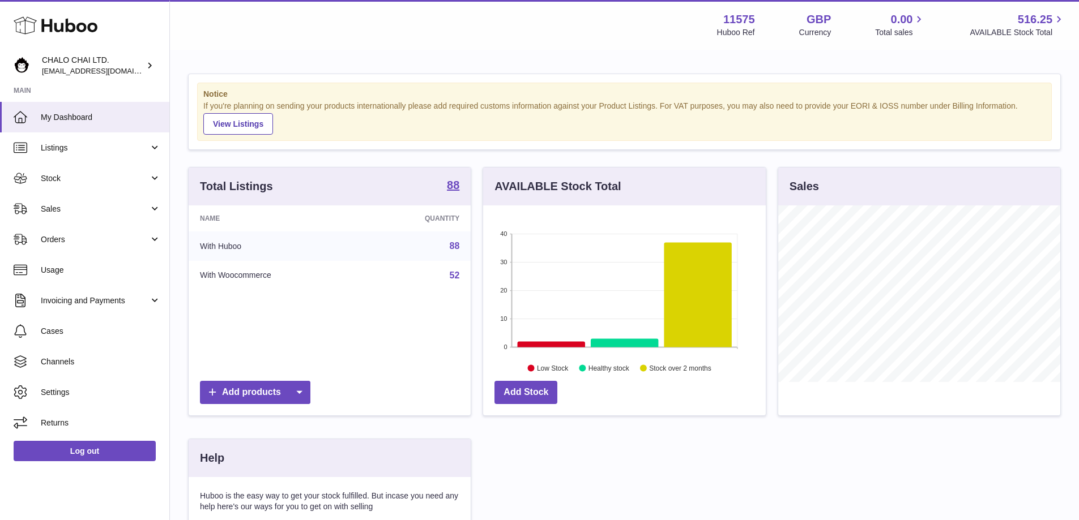 The width and height of the screenshot is (1079, 520). Describe the element at coordinates (525, 392) in the screenshot. I see `a: Add Stock` at that location.